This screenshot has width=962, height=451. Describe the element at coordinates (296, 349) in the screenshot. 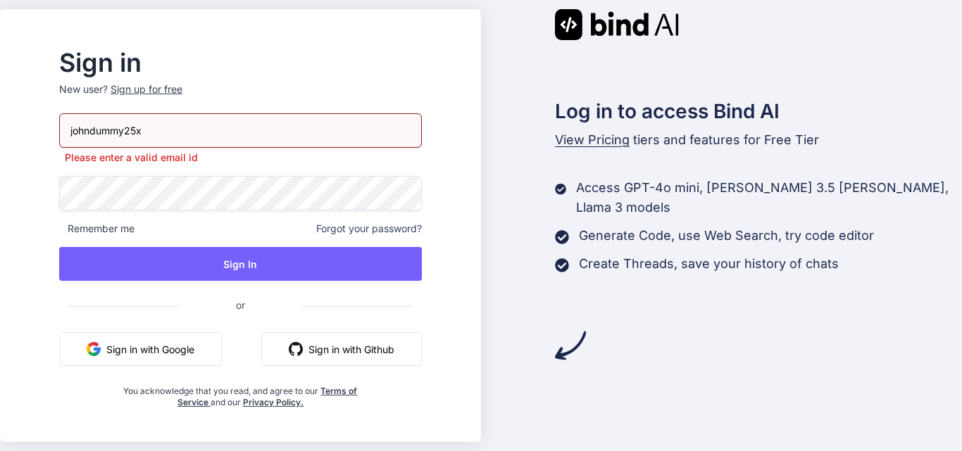

I see `img: github` at that location.